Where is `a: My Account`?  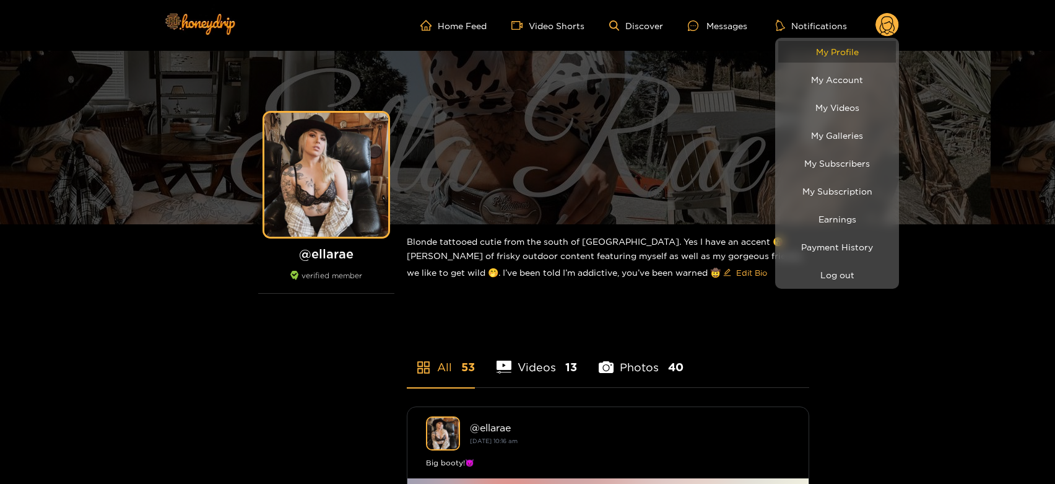 a: My Account is located at coordinates (837, 79).